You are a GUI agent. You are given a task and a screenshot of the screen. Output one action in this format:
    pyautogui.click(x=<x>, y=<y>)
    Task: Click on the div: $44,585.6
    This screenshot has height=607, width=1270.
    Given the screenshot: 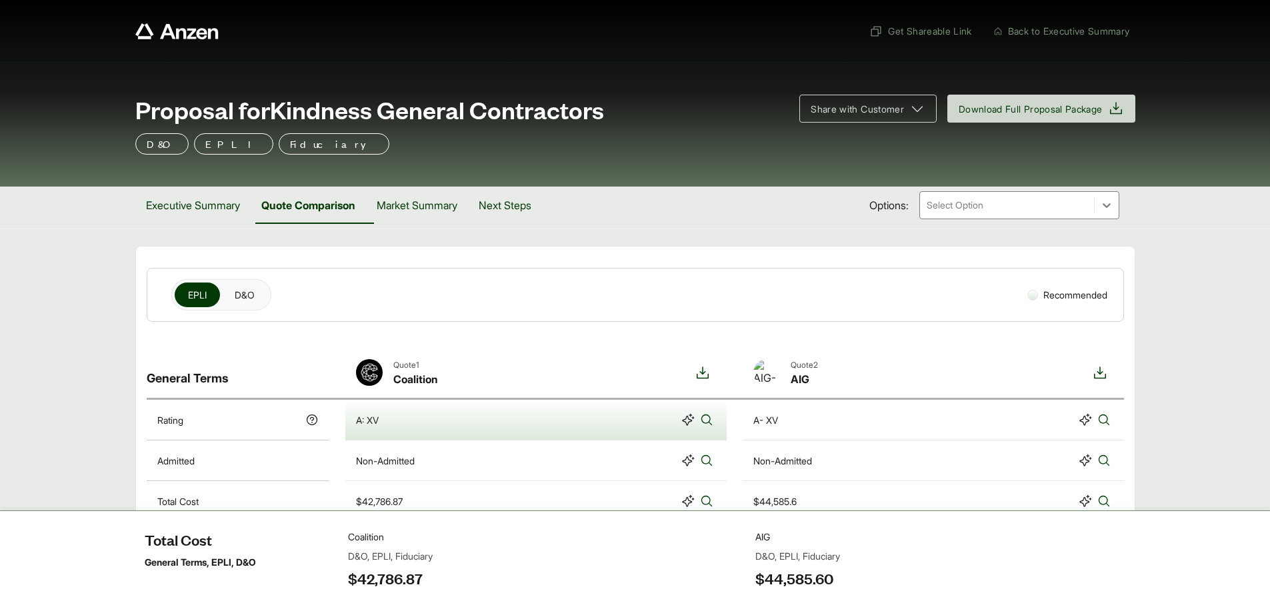 What is the action you would take?
    pyautogui.click(x=774, y=501)
    